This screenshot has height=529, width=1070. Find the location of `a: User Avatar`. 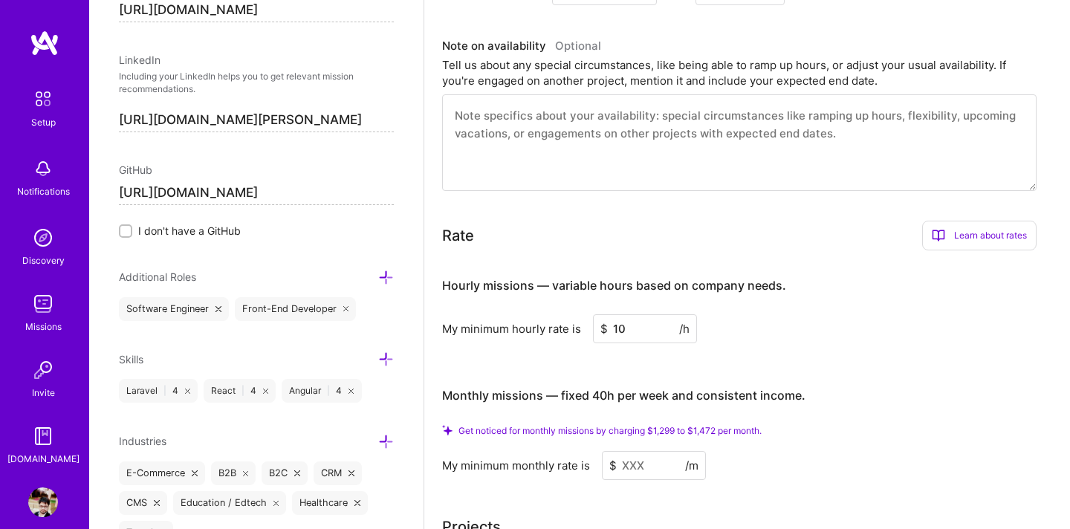

a: User Avatar is located at coordinates (43, 502).